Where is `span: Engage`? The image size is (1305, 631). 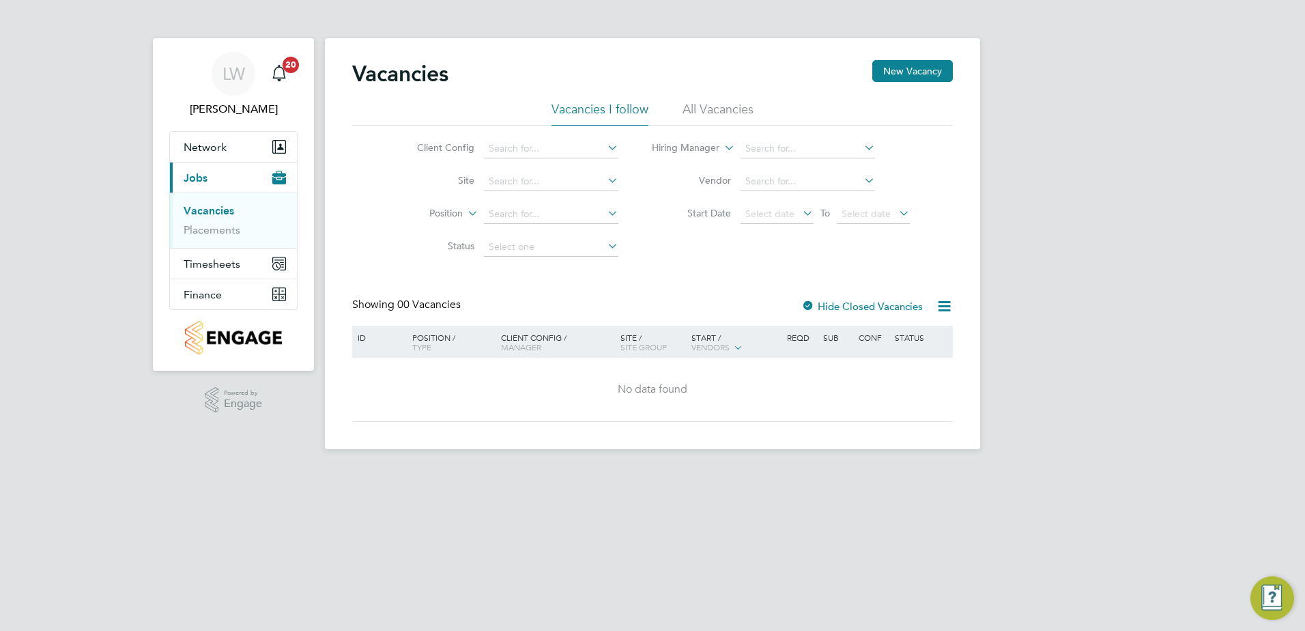
span: Engage is located at coordinates (243, 403).